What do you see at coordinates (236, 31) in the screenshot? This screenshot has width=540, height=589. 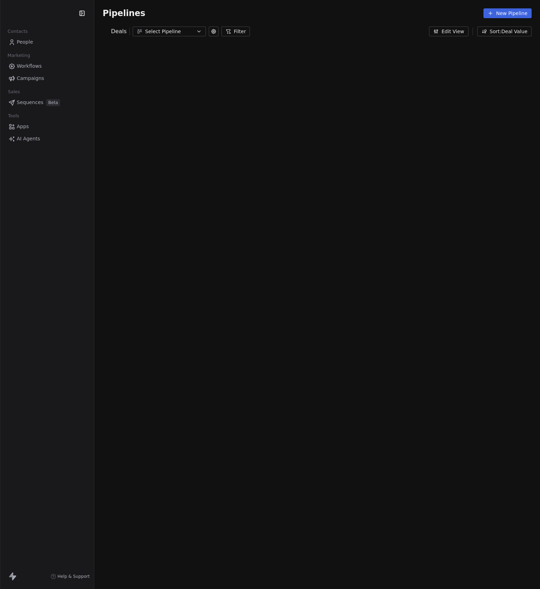 I see `button: Filter` at bounding box center [236, 31].